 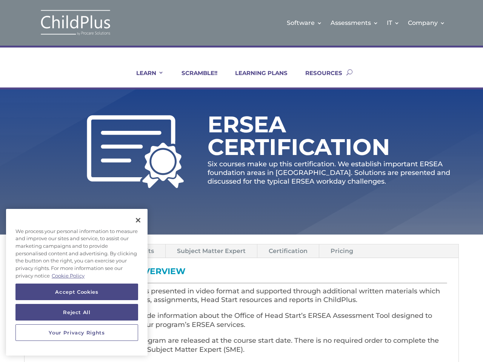 What do you see at coordinates (426, 23) in the screenshot?
I see `a: Company` at bounding box center [426, 23].